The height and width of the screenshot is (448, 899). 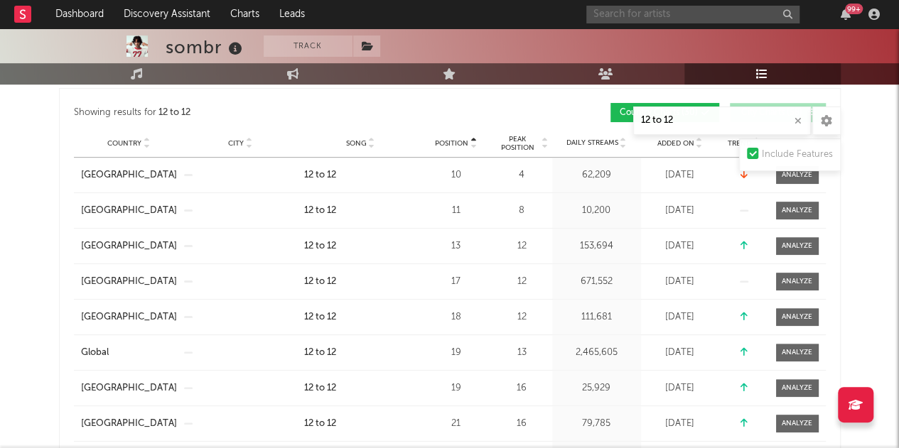 I want to click on div: 11, so click(x=456, y=211).